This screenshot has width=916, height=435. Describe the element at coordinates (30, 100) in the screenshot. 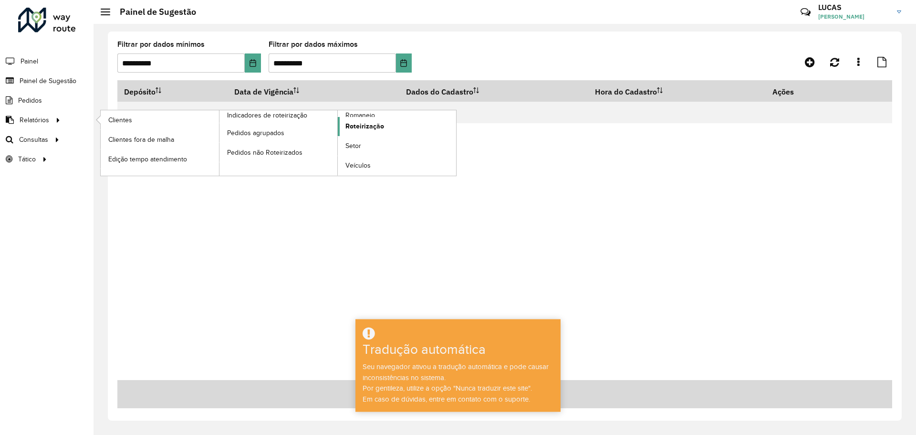

I see `font: Pedidos` at that location.